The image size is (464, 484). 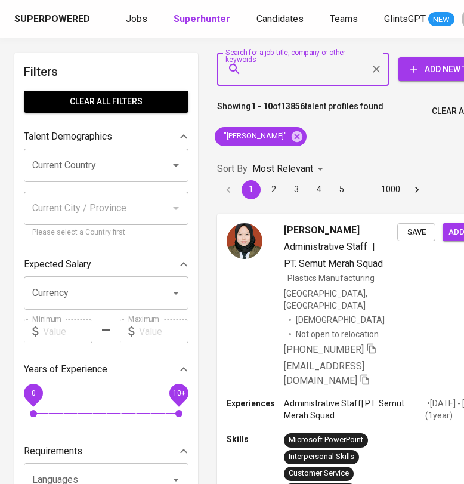 What do you see at coordinates (416, 232) in the screenshot?
I see `button: Save` at bounding box center [416, 232].